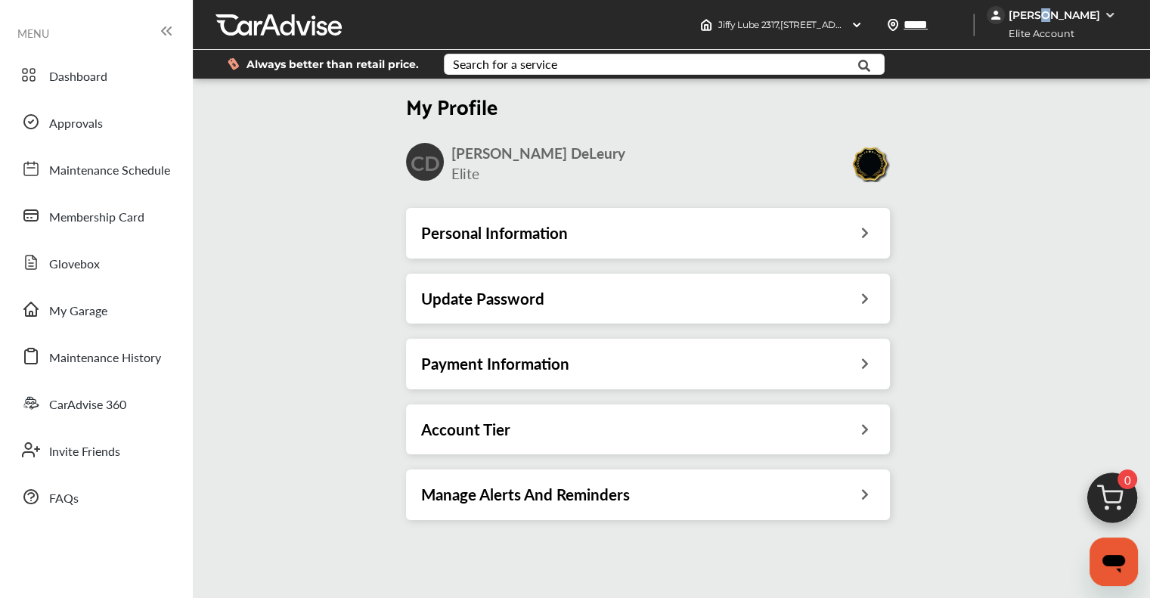  What do you see at coordinates (648, 105) in the screenshot?
I see `h2: My Profile` at bounding box center [648, 105].